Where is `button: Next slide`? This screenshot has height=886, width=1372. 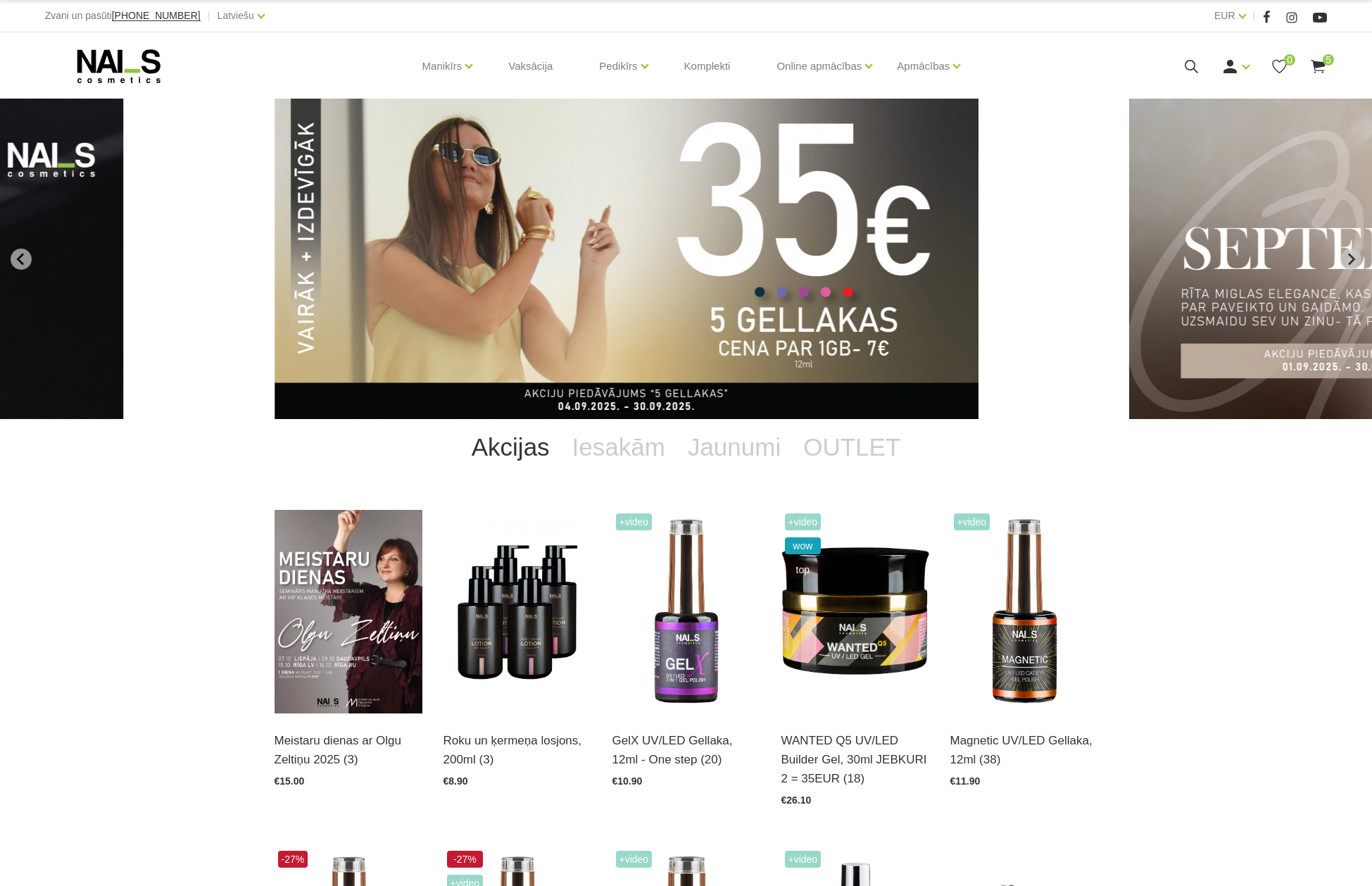
button: Next slide is located at coordinates (1351, 259).